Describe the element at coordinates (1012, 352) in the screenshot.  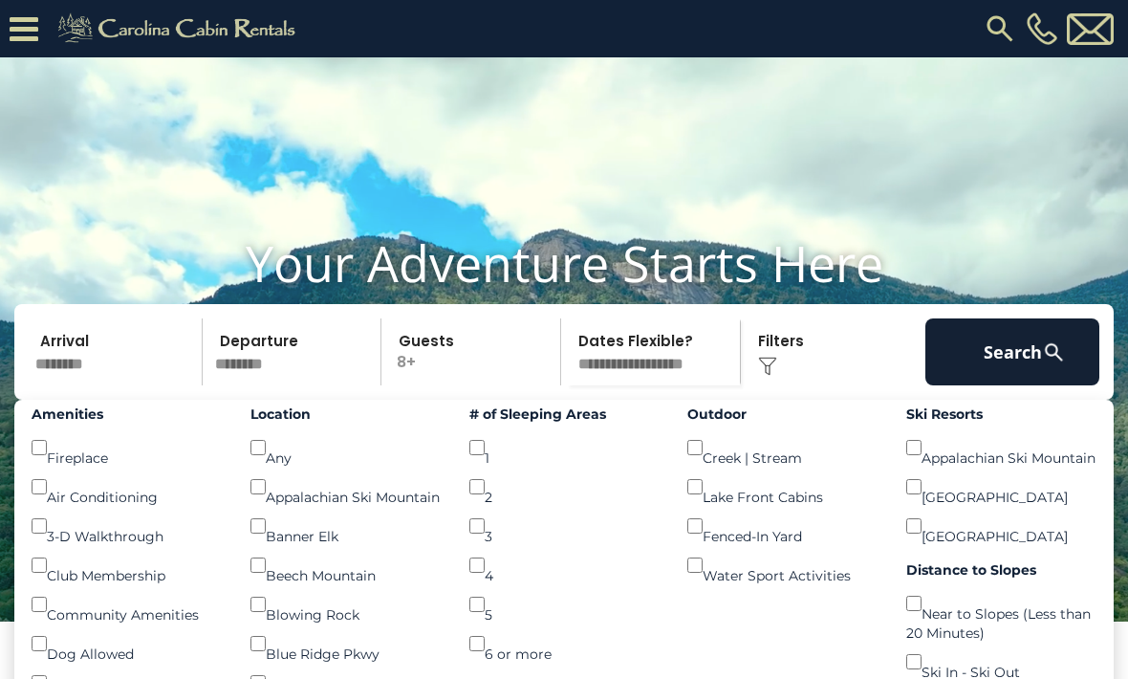
I see `button: Search` at that location.